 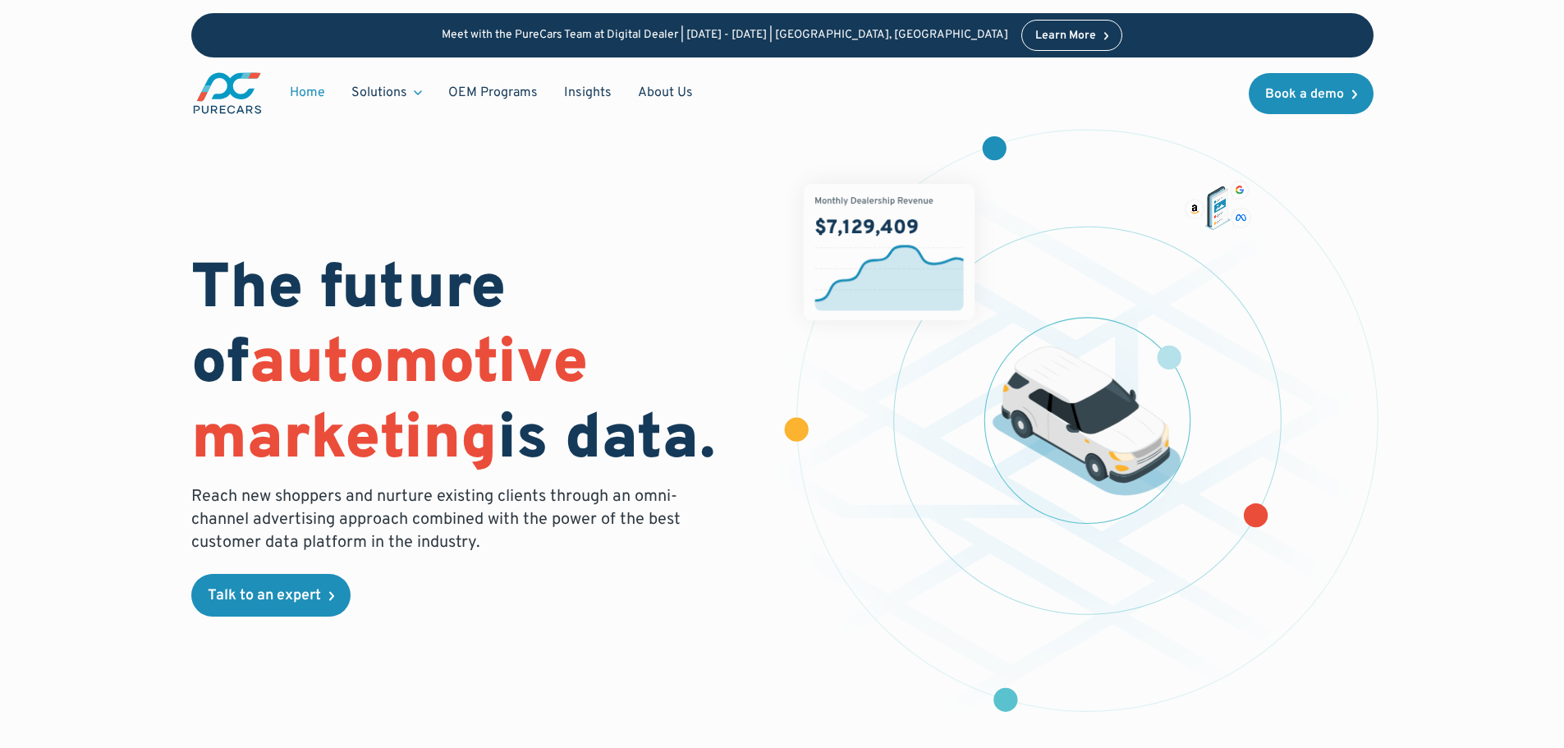 I want to click on span: automotive marketing, so click(x=389, y=402).